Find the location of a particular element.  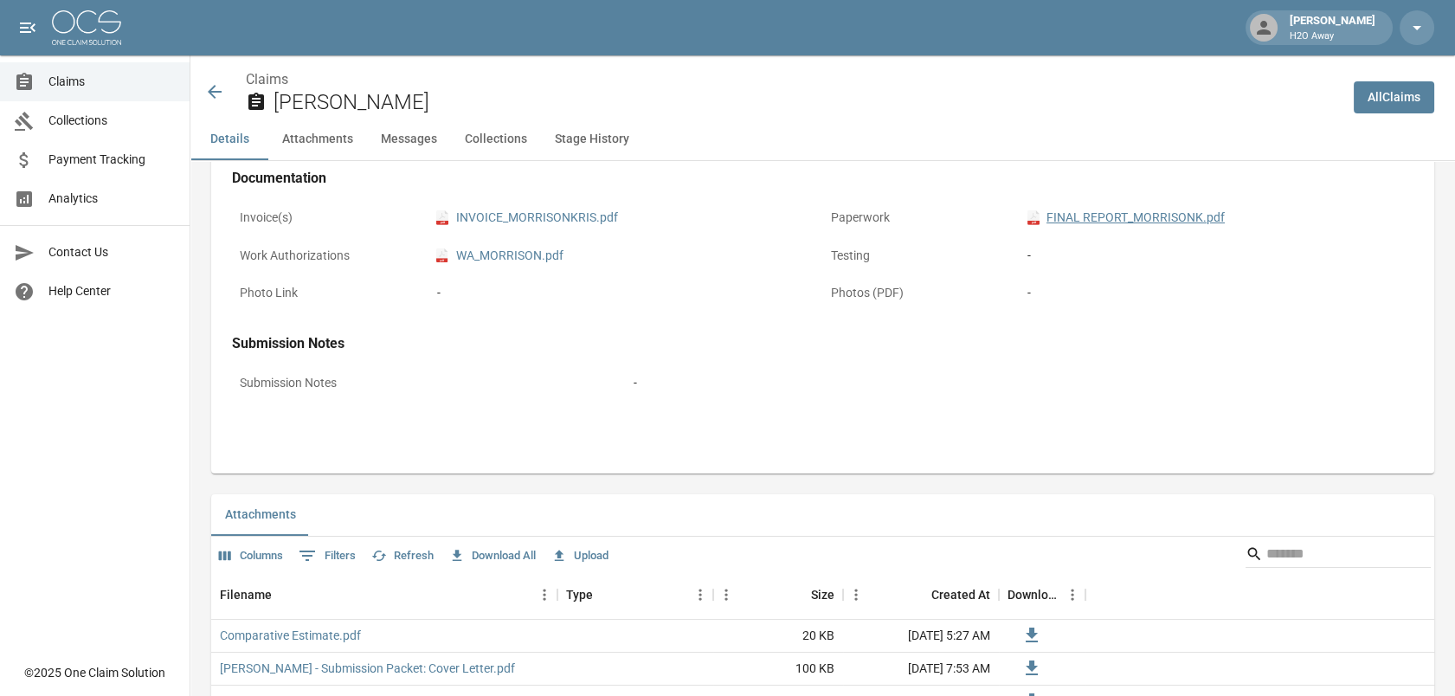

a: pdfINVOICE_MORRISONKRIS.pdf is located at coordinates (526, 217).